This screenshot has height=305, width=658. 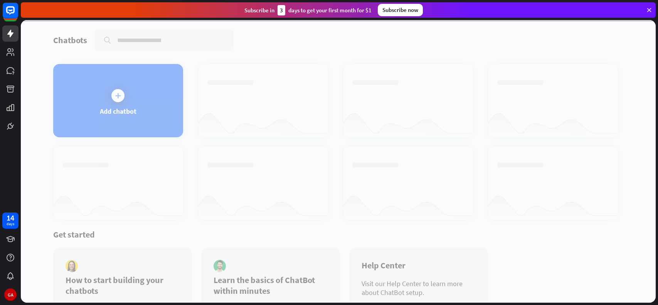 What do you see at coordinates (308, 10) in the screenshot?
I see `div: Subscribe in days to get your first month for $1` at bounding box center [308, 10].